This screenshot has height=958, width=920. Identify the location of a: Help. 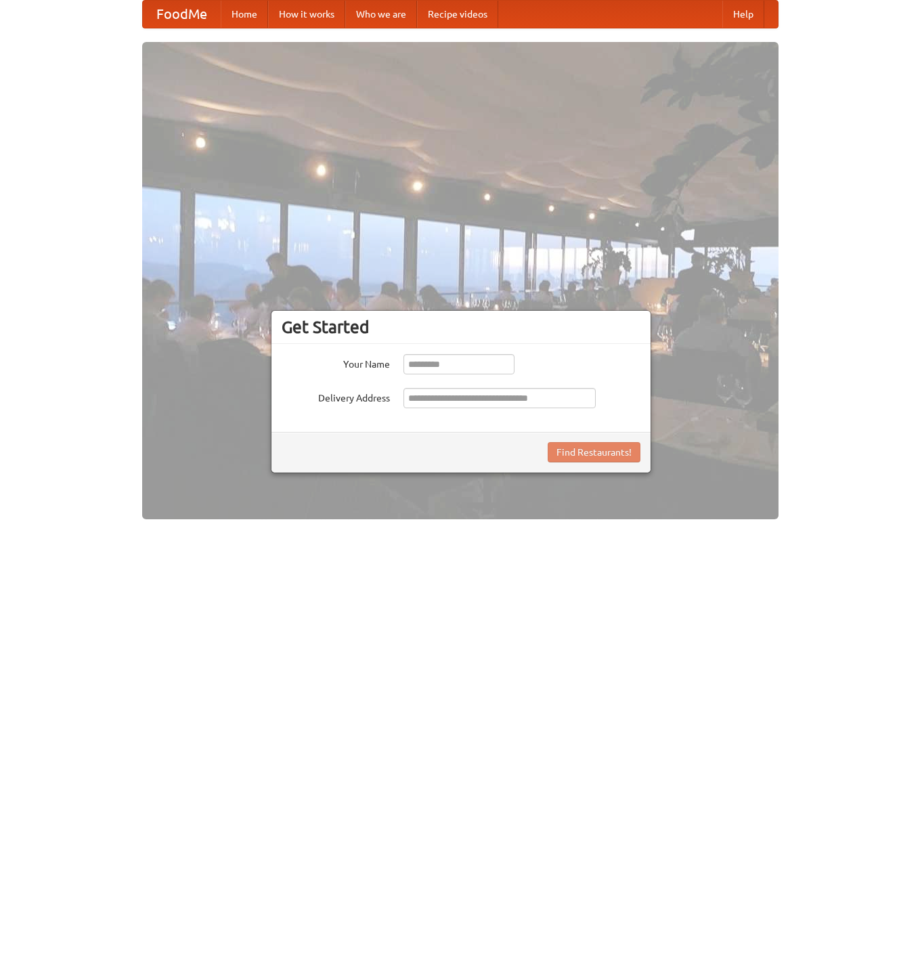
(744, 14).